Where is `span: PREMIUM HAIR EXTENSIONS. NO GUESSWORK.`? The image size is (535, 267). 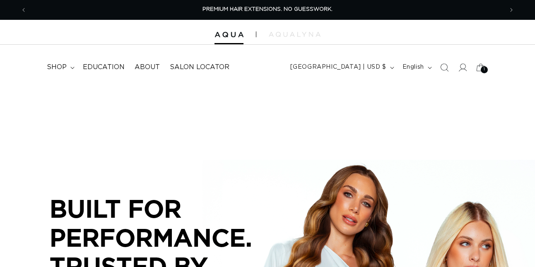 span: PREMIUM HAIR EXTENSIONS. NO GUESSWORK. is located at coordinates (267, 9).